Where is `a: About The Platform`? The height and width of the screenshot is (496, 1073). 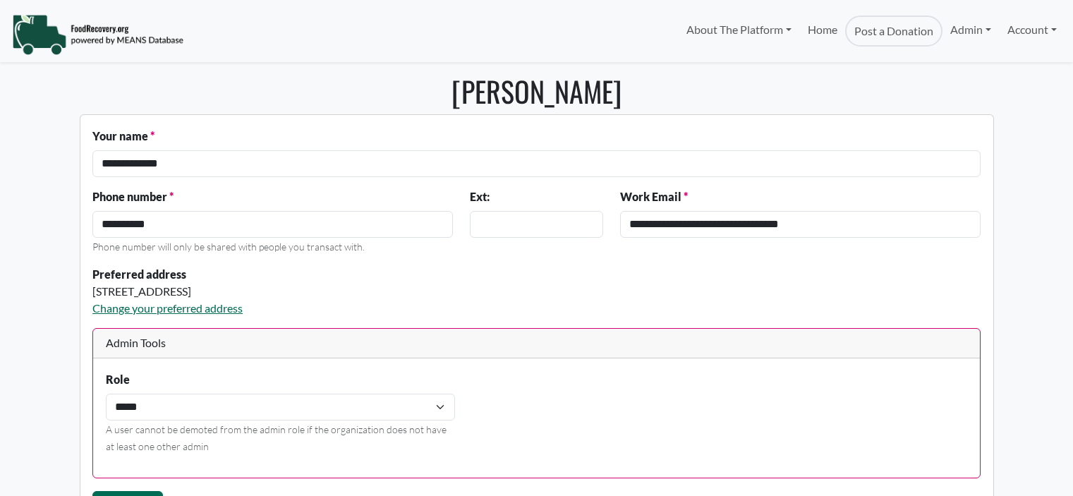
a: About The Platform is located at coordinates (738, 30).